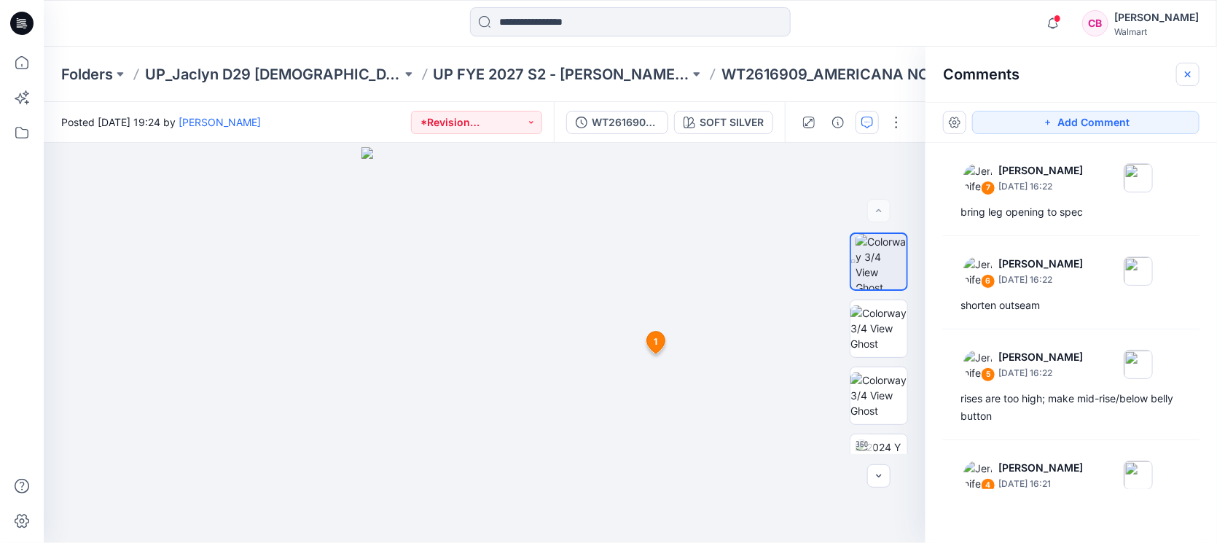  I want to click on div: CB, so click(1096, 23).